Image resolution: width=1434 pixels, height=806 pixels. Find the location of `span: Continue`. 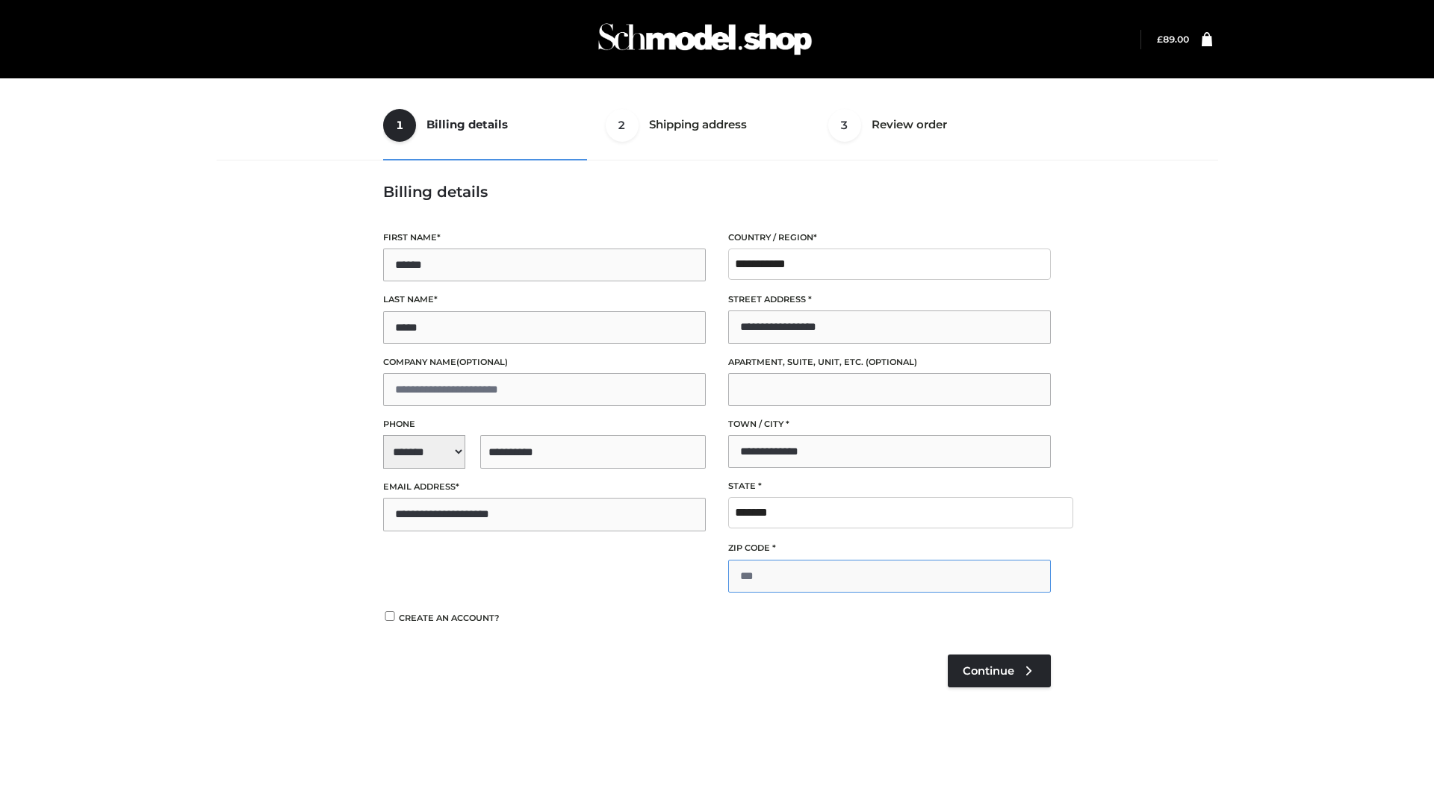

span: Continue is located at coordinates (988, 671).